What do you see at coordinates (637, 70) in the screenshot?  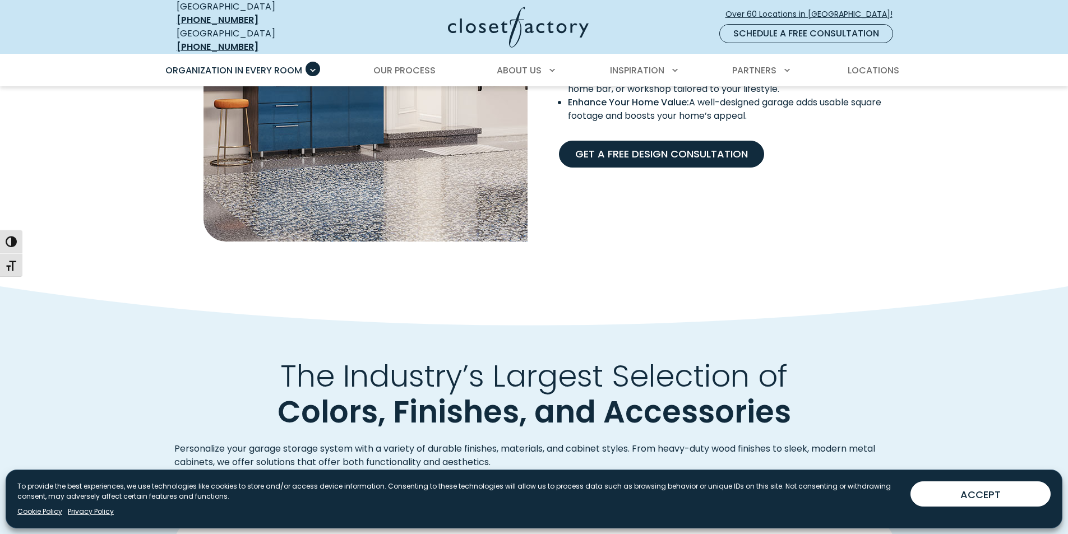 I see `span: Inspiration` at bounding box center [637, 70].